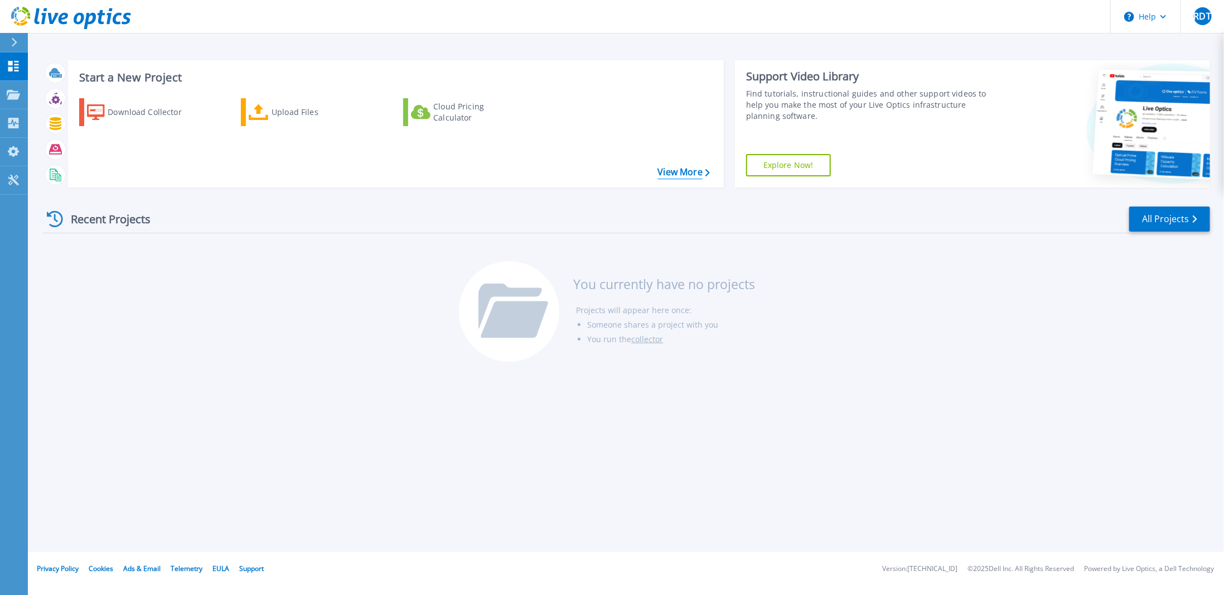 The image size is (1224, 595). What do you see at coordinates (394, 78) in the screenshot?
I see `h3: Start a New Project` at bounding box center [394, 78].